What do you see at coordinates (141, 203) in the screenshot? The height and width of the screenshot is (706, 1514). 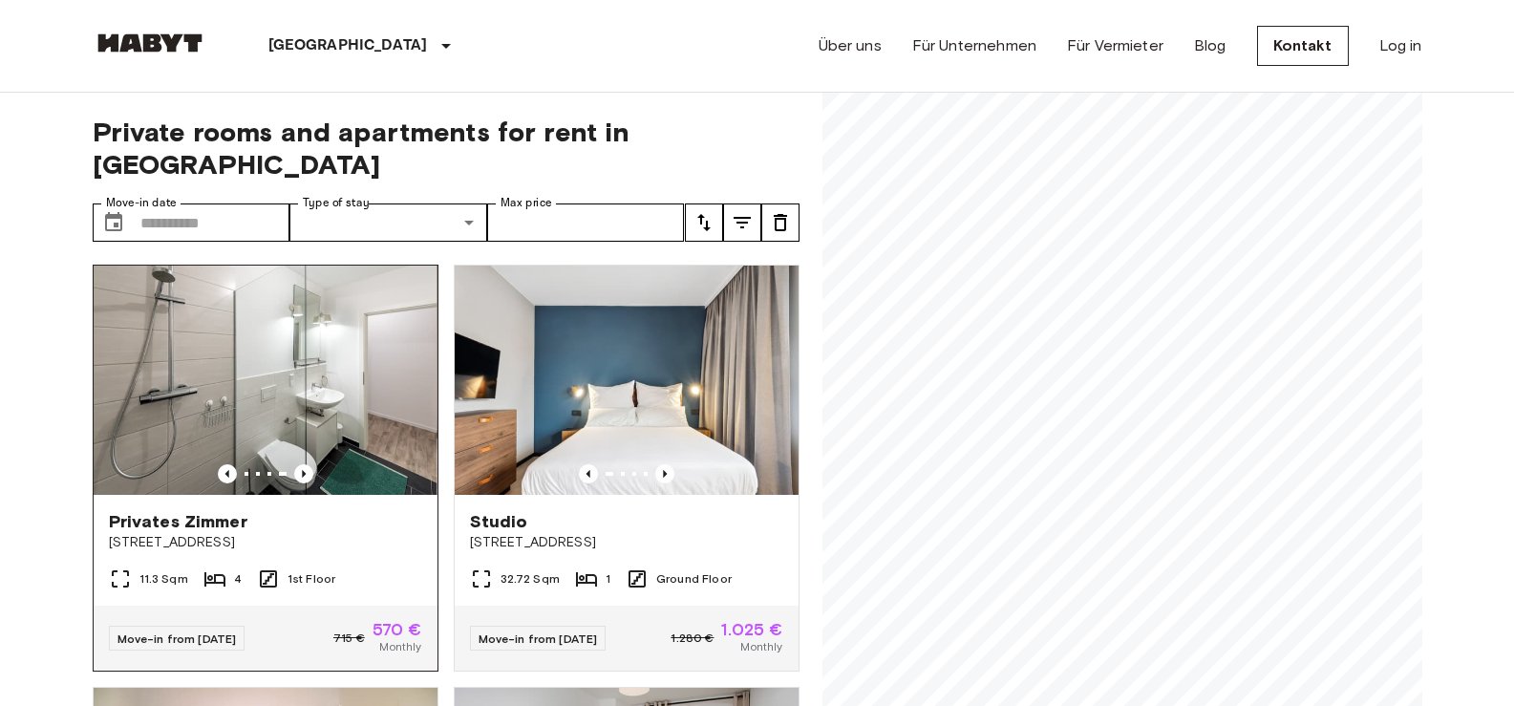 I see `label: Move-in date` at bounding box center [141, 203].